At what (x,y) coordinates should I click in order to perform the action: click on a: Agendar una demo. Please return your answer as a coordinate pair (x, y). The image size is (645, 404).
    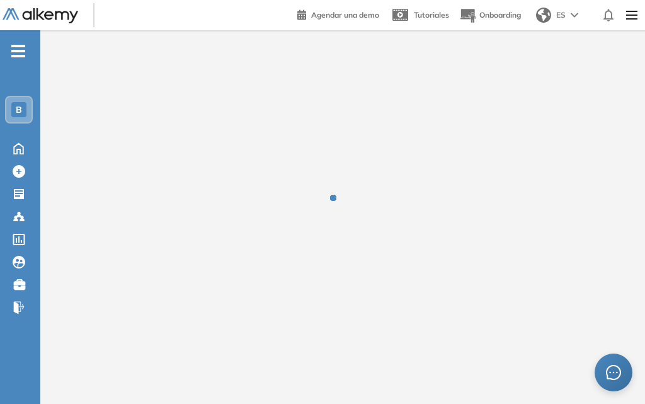
    Looking at the image, I should click on (338, 14).